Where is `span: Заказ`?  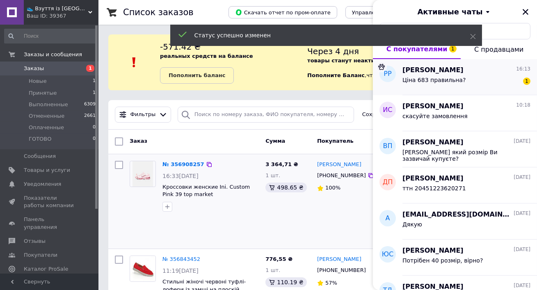 span: Заказ is located at coordinates (138, 141).